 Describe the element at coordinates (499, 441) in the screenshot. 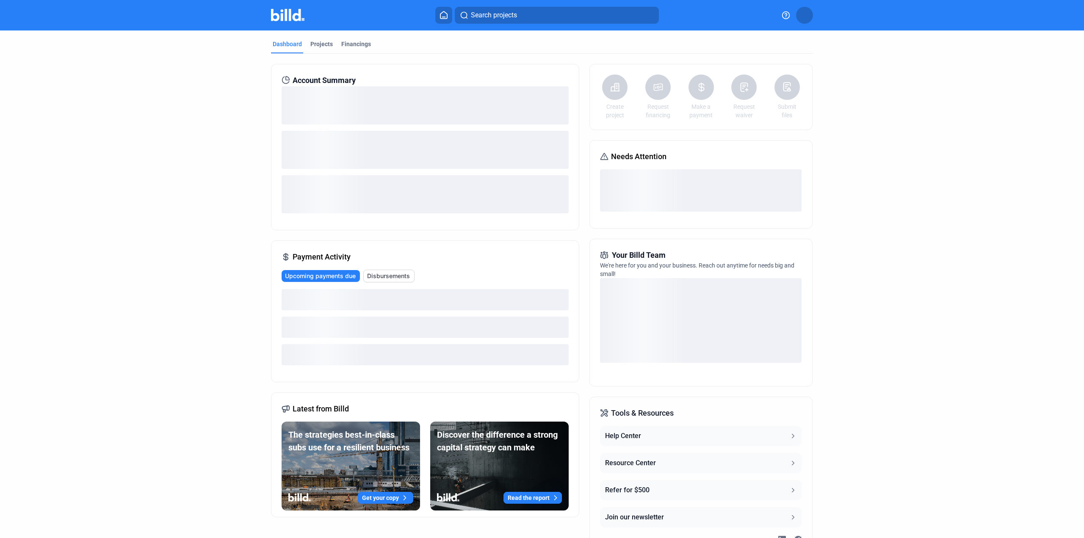

I see `div: Discover the difference a strong capital strategy can make` at that location.